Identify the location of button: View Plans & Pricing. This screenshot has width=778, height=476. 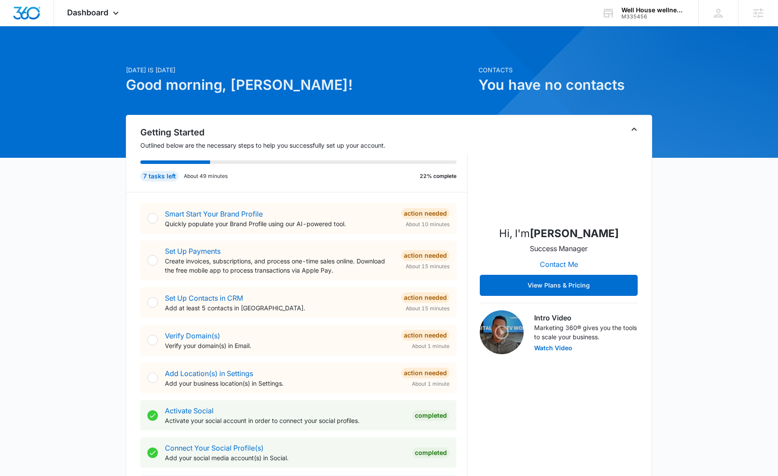
(559, 286).